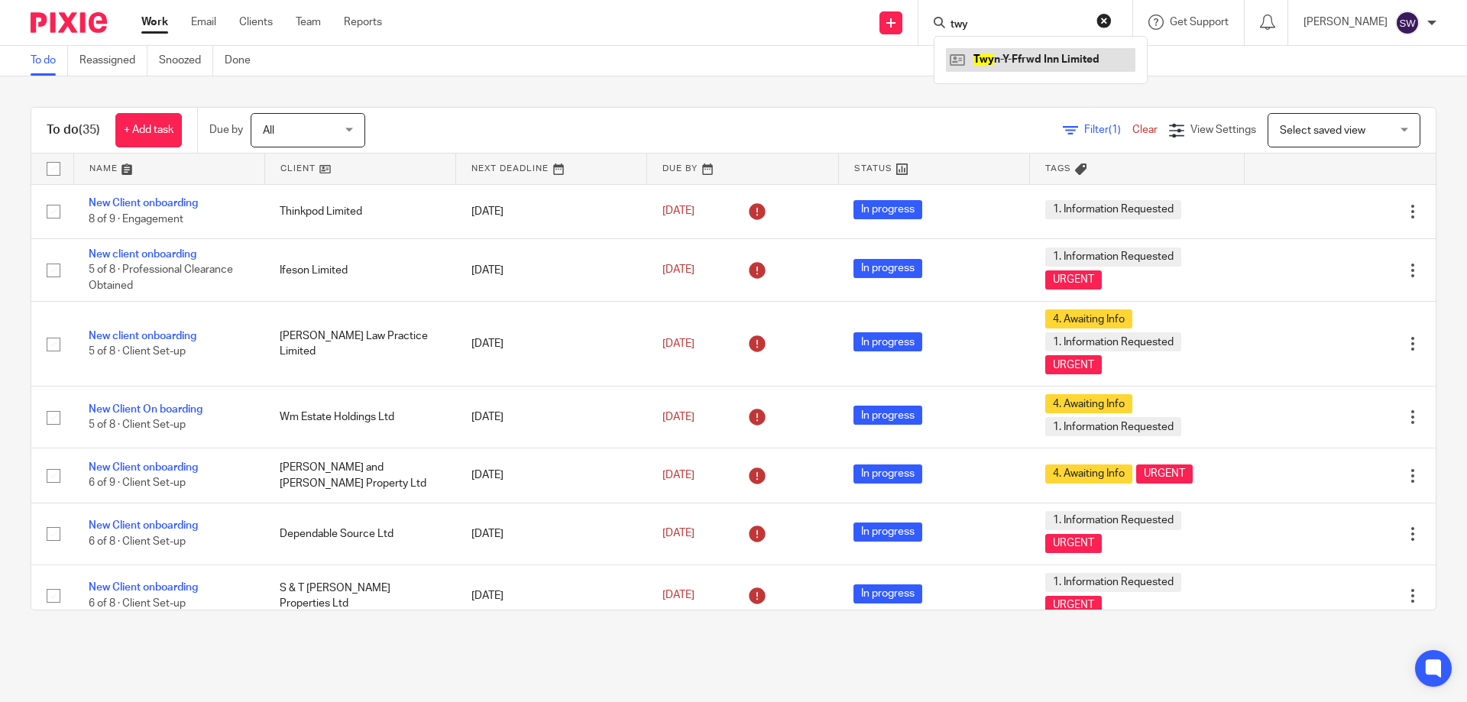 The image size is (1467, 702). I want to click on a: Reports, so click(363, 22).